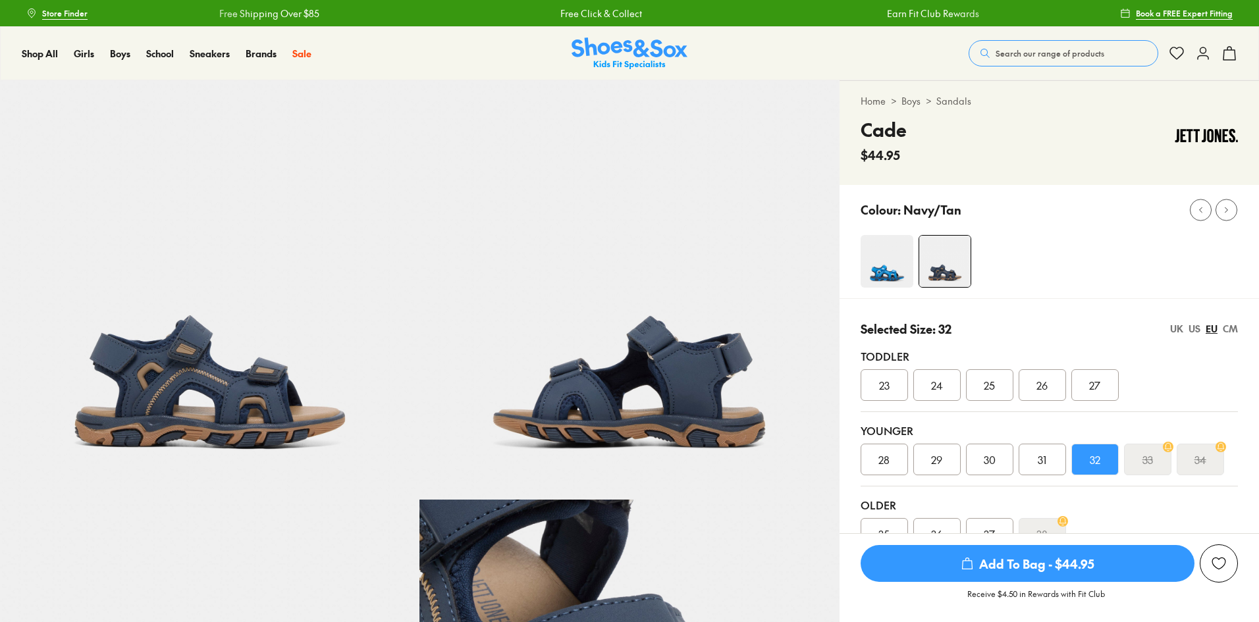 Image resolution: width=1259 pixels, height=622 pixels. I want to click on span: Shop All, so click(39, 53).